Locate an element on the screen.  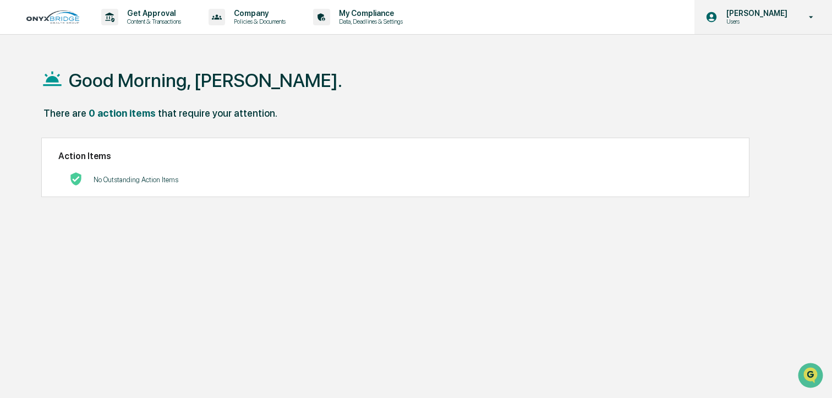
img: 1746055101610-c473b297-6a78-478c-a979-82029cc54cd1 is located at coordinates (21, 94).